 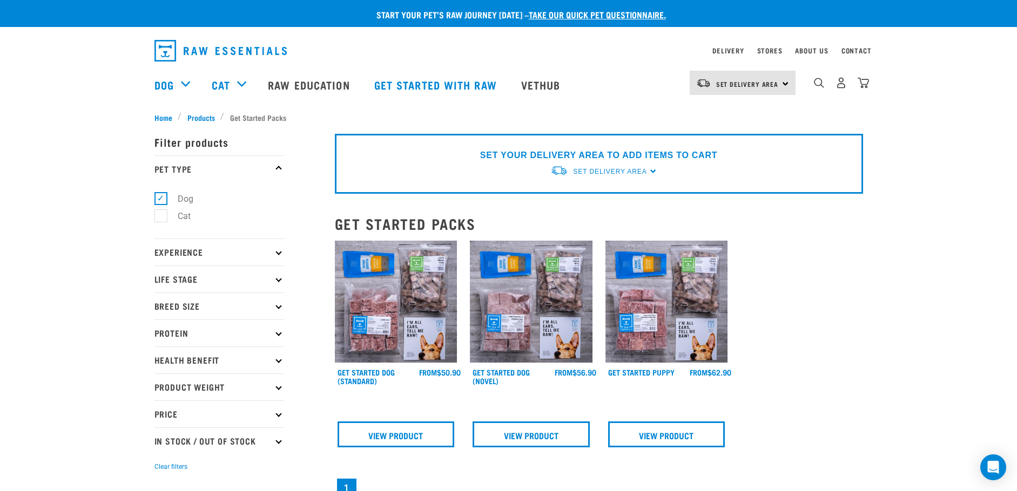 What do you see at coordinates (440, 373) in the screenshot?
I see `div: $50.90` at bounding box center [440, 373].